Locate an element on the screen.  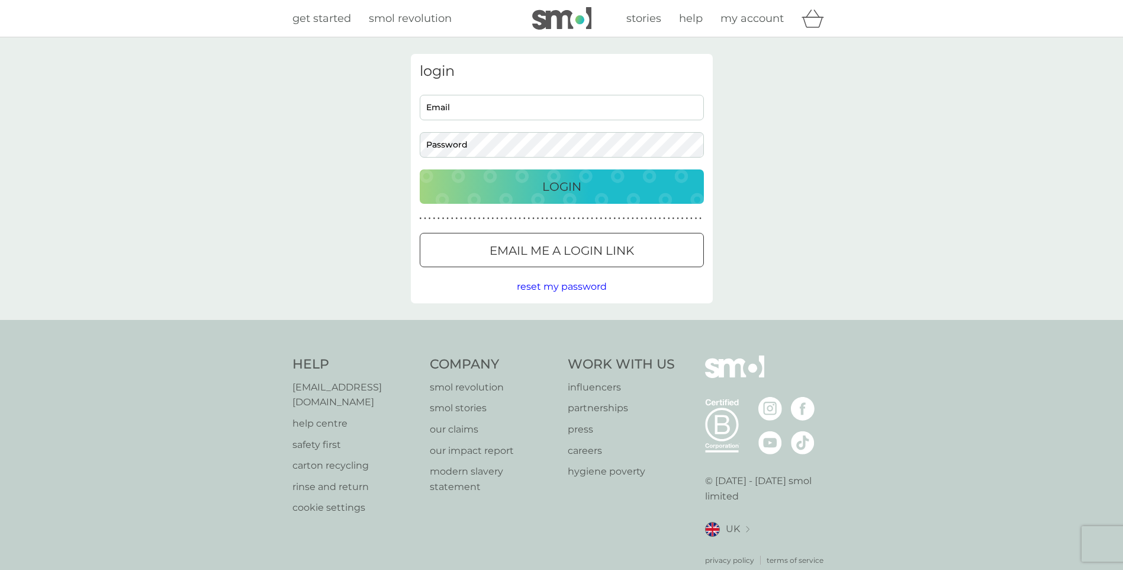
p: Login is located at coordinates (562, 186).